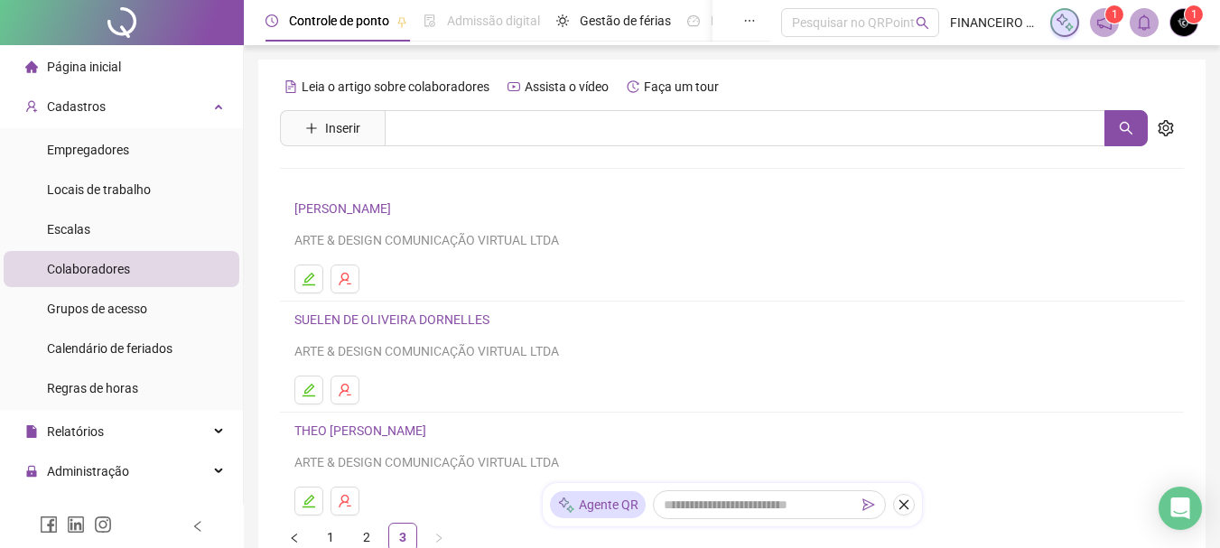 This screenshot has width=1220, height=548. I want to click on span: Regras de horas, so click(92, 388).